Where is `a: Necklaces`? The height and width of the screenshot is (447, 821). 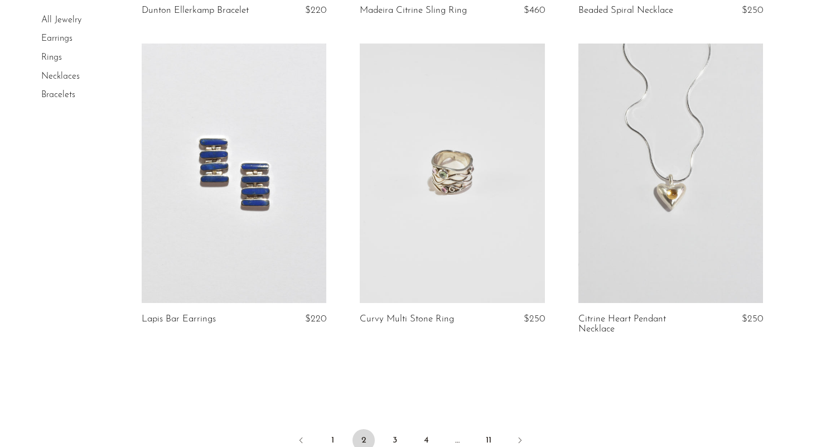
a: Necklaces is located at coordinates (60, 76).